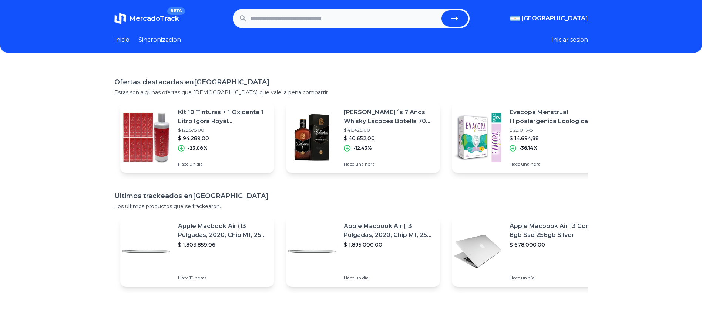  What do you see at coordinates (147, 19) in the screenshot?
I see `a: MercadoTrackBETA` at bounding box center [147, 19].